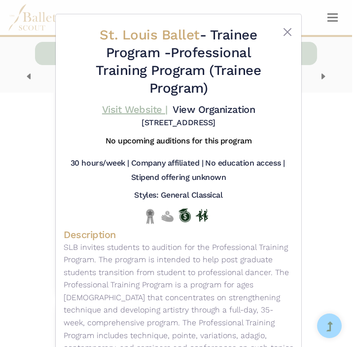 The width and height of the screenshot is (357, 347). Describe the element at coordinates (287, 32) in the screenshot. I see `button: Close` at that location.